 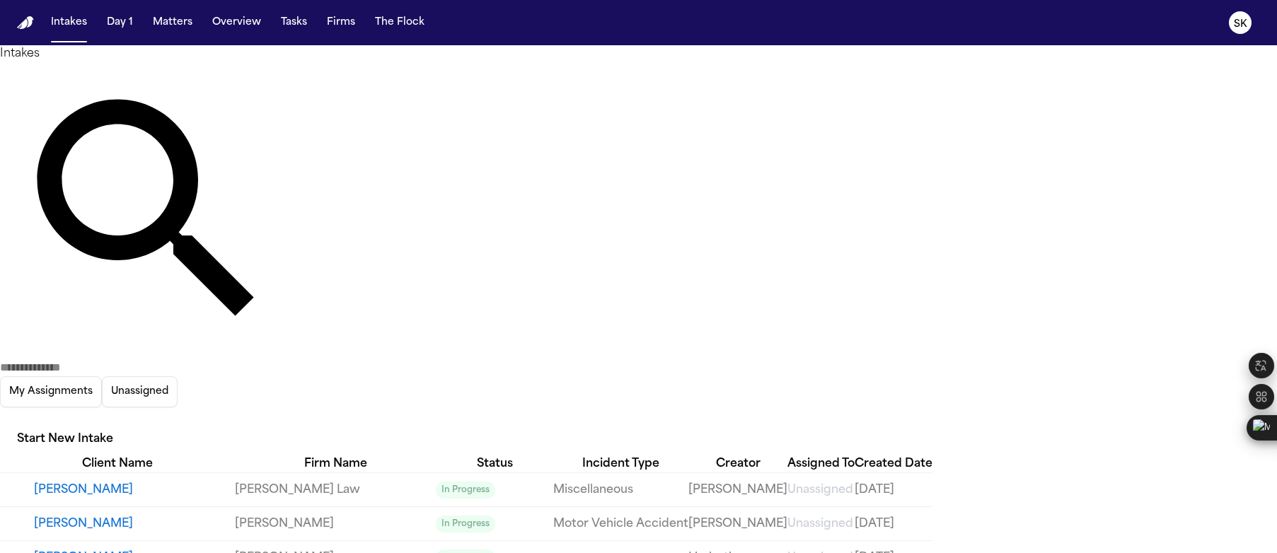 What do you see at coordinates (335, 464) in the screenshot?
I see `div: Firm Name` at bounding box center [335, 464].